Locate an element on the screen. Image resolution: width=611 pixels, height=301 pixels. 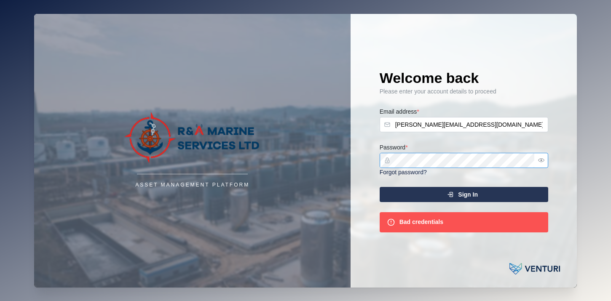
a: Forgot password? is located at coordinates (403, 172).